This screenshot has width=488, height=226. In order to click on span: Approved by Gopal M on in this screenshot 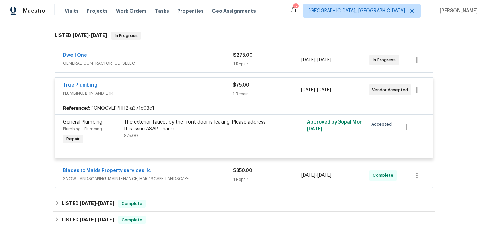, I will do `click(335, 125)`.